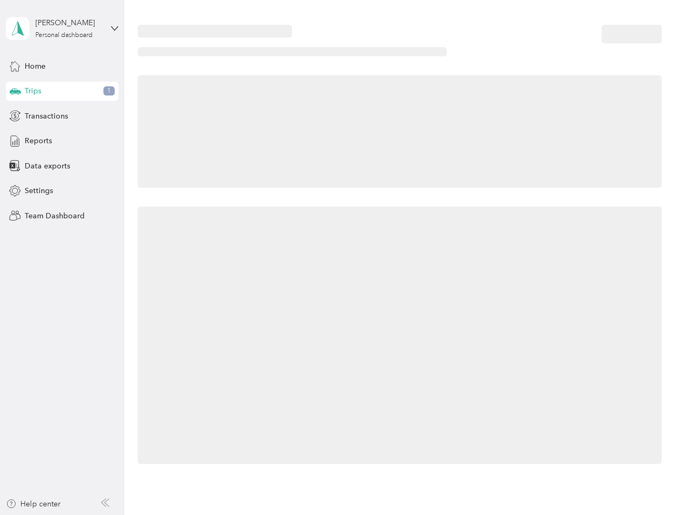 This screenshot has width=680, height=515. What do you see at coordinates (33, 503) in the screenshot?
I see `div: Help center` at bounding box center [33, 503].